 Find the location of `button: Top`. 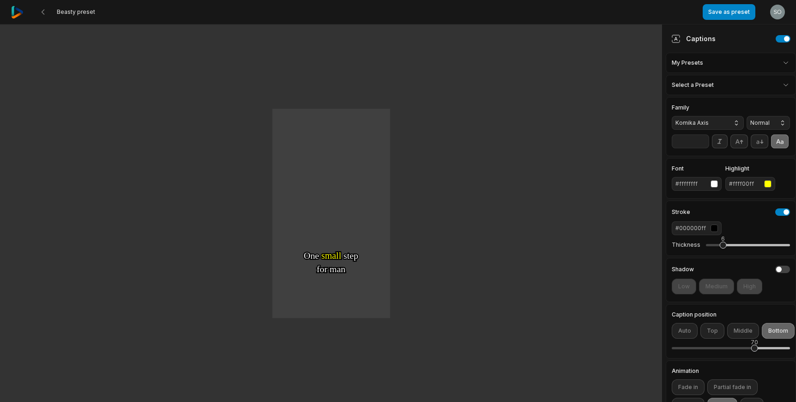

button: Top is located at coordinates (712, 331).